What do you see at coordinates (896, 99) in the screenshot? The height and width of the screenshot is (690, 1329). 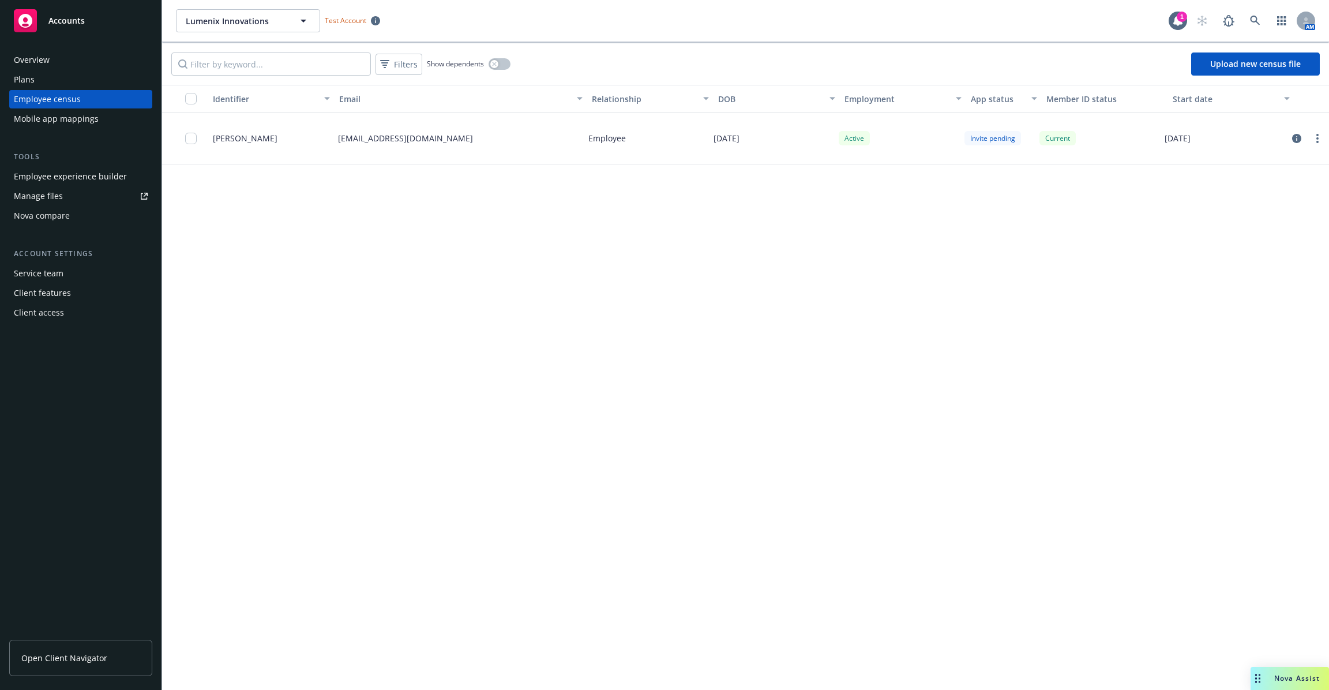 I see `div: Employment` at bounding box center [896, 99].